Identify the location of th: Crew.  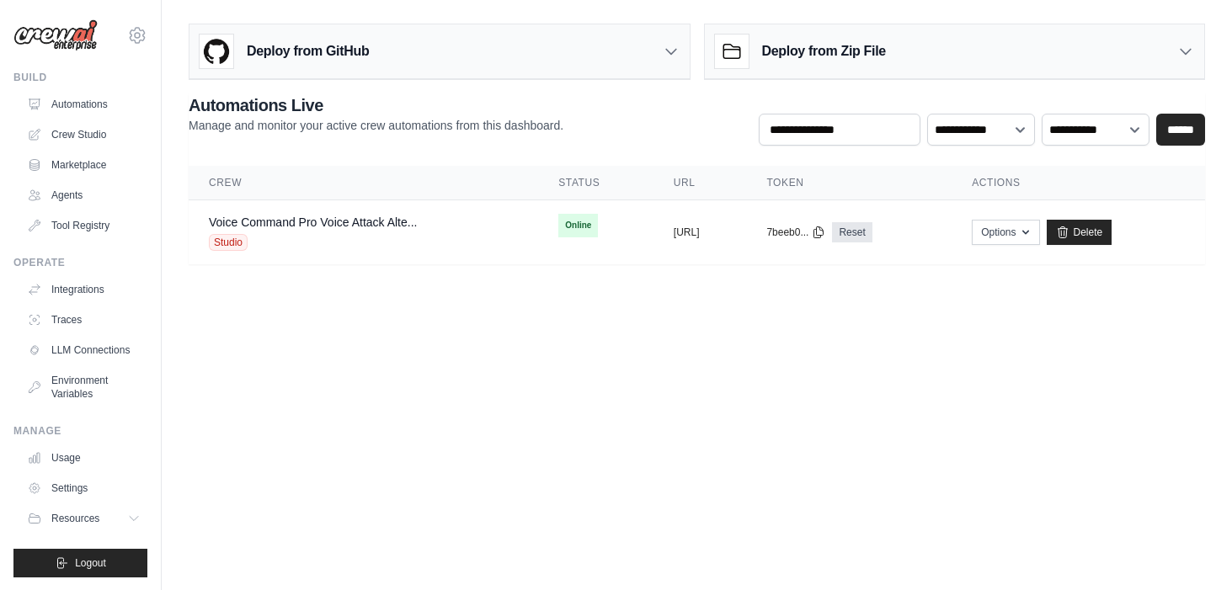
(363, 183).